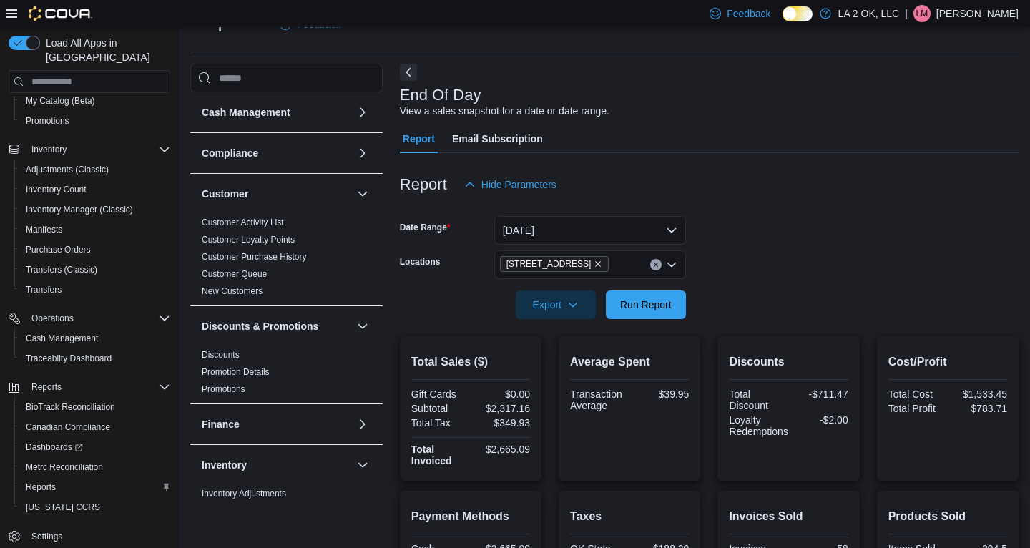  What do you see at coordinates (95, 101) in the screenshot?
I see `button: My Catalog (Beta)` at bounding box center [95, 101].